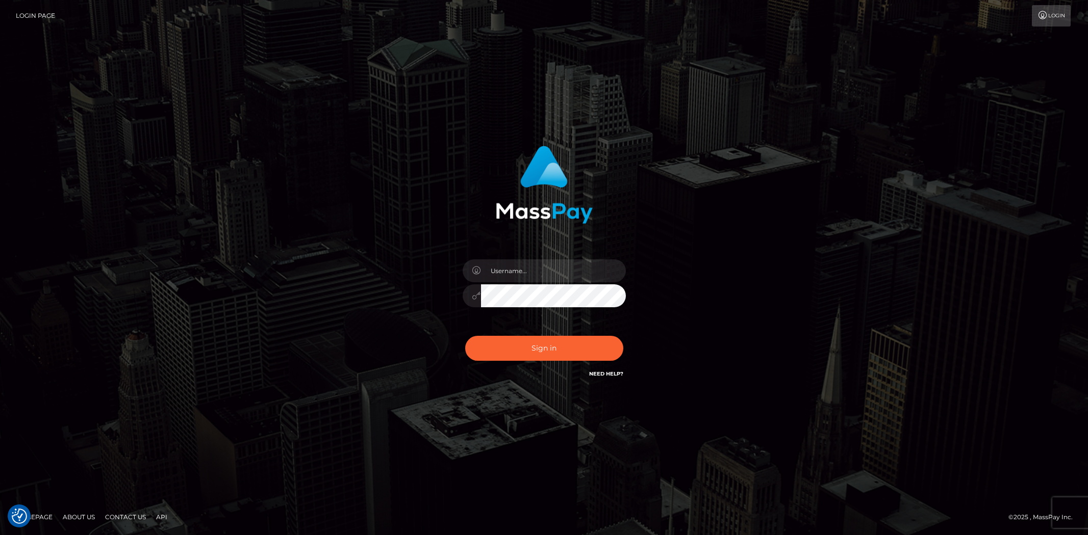 This screenshot has width=1088, height=535. What do you see at coordinates (19, 517) in the screenshot?
I see `img: Revisit consent button` at bounding box center [19, 517].